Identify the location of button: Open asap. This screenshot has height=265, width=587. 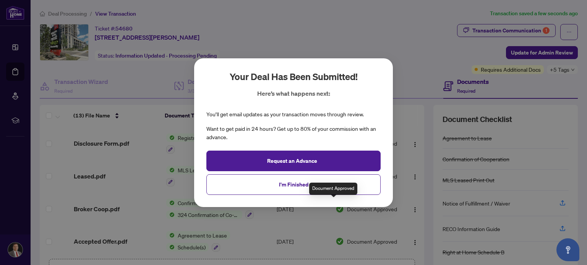
(567, 250).